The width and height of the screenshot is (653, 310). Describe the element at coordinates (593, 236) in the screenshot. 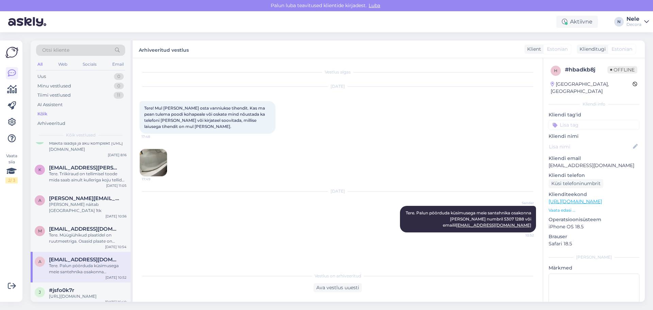

I see `p: Brauser` at that location.